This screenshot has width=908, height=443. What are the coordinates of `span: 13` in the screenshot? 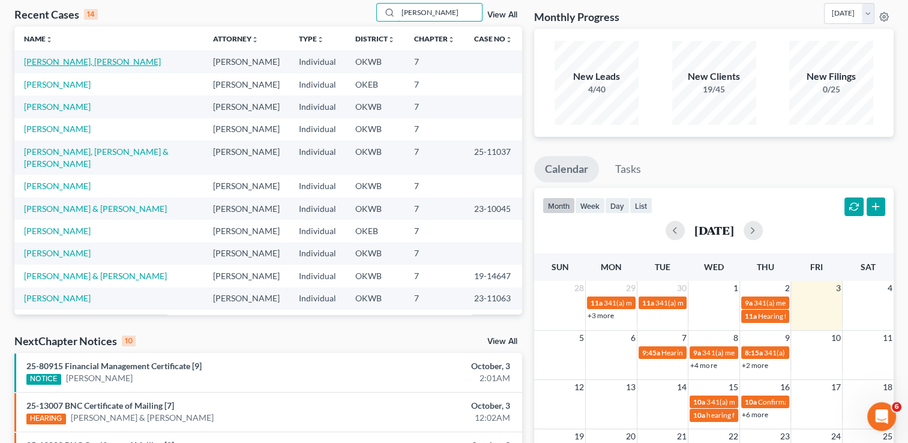 It's located at (631, 387).